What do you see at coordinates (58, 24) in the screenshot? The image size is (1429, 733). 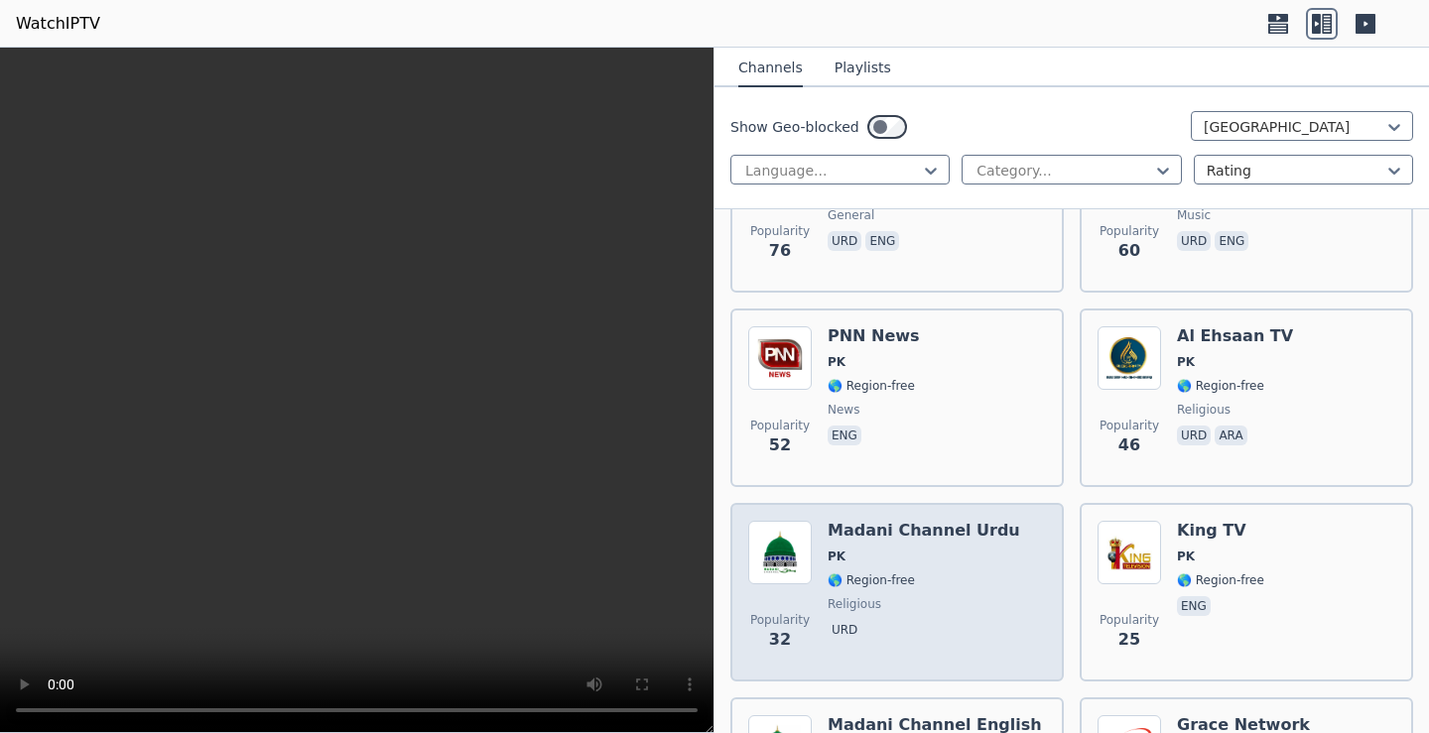 I see `a: WatchIPTV` at bounding box center [58, 24].